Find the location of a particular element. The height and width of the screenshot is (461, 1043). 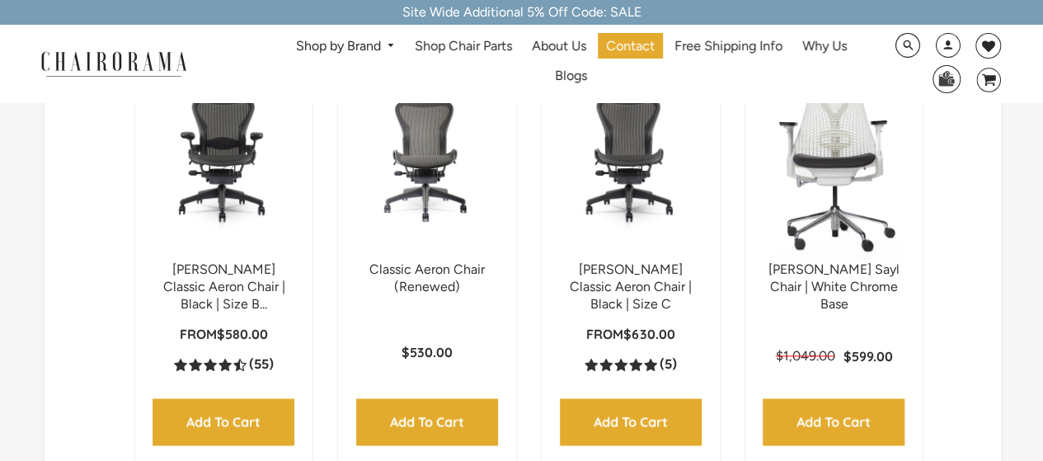

span: (5) is located at coordinates (667, 364).